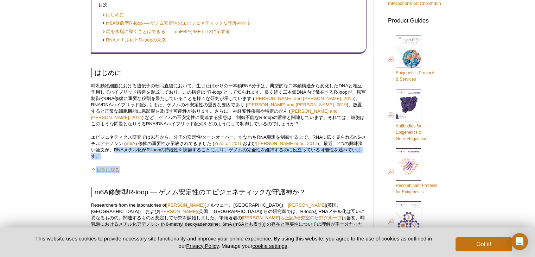  Describe the element at coordinates (113, 15) in the screenshot. I see `a: はじめに` at that location.